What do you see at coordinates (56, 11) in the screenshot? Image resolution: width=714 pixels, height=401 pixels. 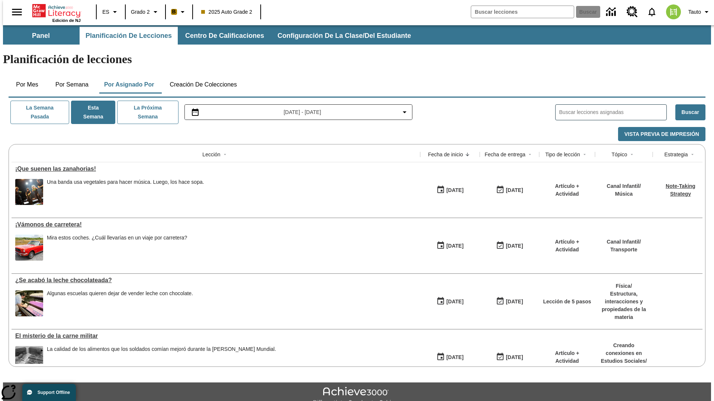 I see `a: Portada` at bounding box center [56, 11].